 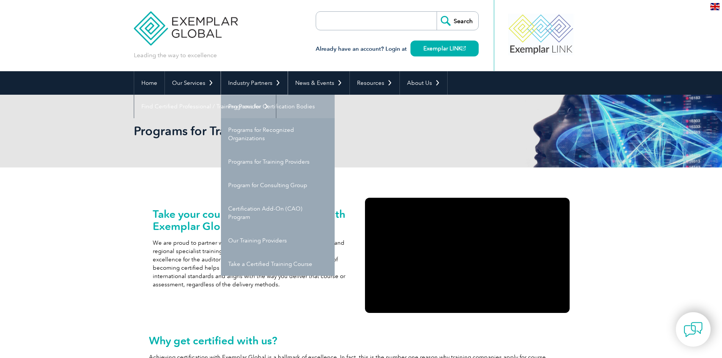 I want to click on p: Leading the way to excellence, so click(x=175, y=55).